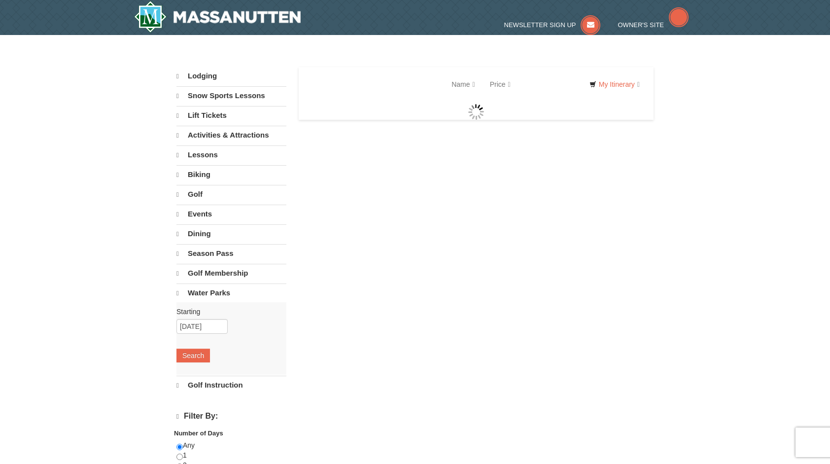 The image size is (830, 464). Describe the element at coordinates (217, 17) in the screenshot. I see `a: Massanutten Resort` at that location.